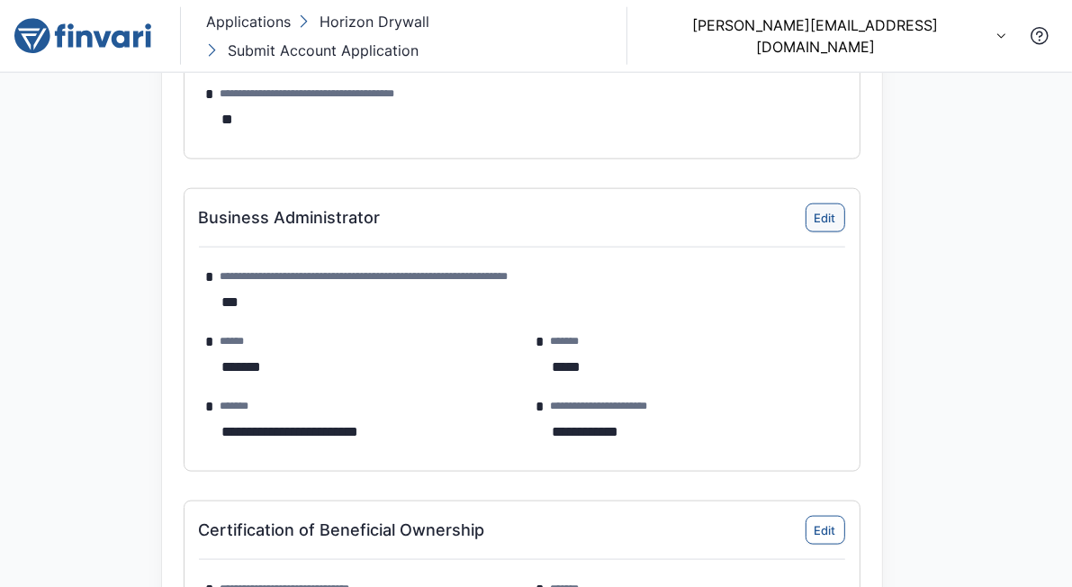 This screenshot has width=1072, height=587. I want to click on button: Submit Account Application, so click(312, 50).